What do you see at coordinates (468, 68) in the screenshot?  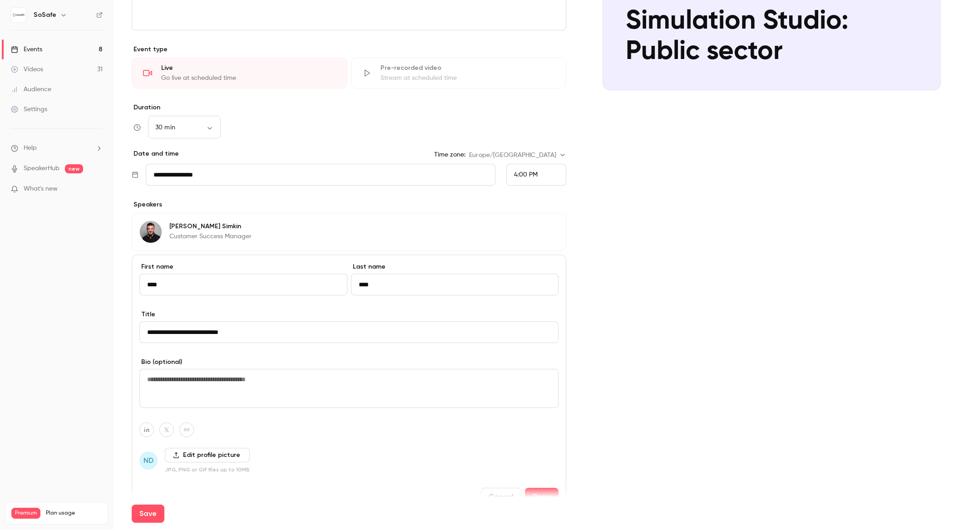 I see `div: Pre-recorded video` at bounding box center [468, 68].